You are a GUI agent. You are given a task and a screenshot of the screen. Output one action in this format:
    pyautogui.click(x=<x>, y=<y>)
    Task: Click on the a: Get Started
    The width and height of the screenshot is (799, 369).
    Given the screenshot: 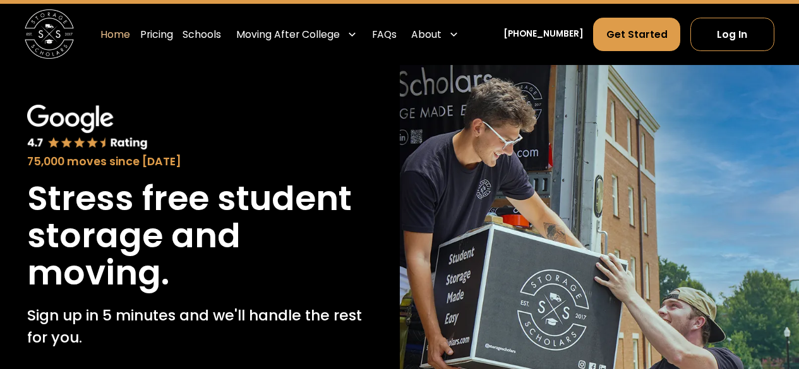 What is the action you would take?
    pyautogui.click(x=636, y=34)
    